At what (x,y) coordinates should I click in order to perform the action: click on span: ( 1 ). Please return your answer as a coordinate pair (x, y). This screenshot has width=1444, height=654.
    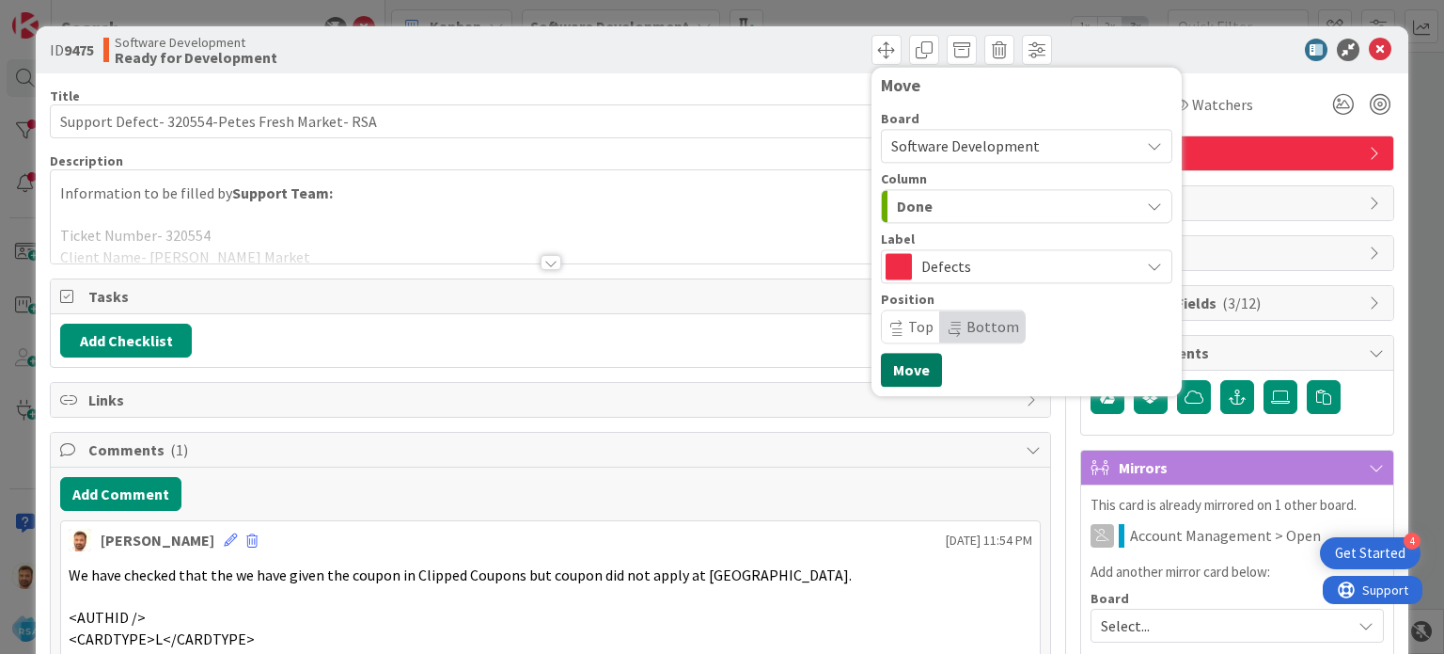
    Looking at the image, I should click on (179, 450).